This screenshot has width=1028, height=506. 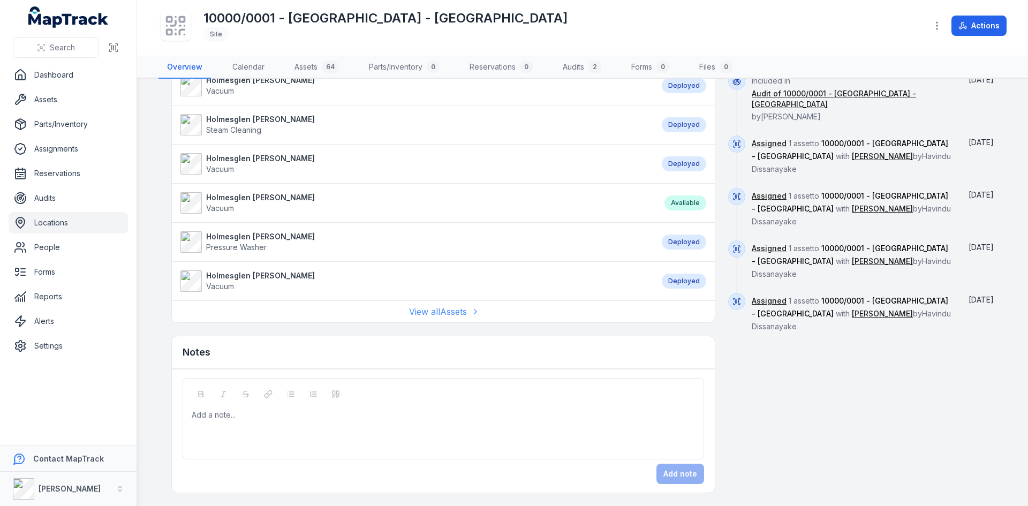 I want to click on a: Dashboard, so click(x=68, y=75).